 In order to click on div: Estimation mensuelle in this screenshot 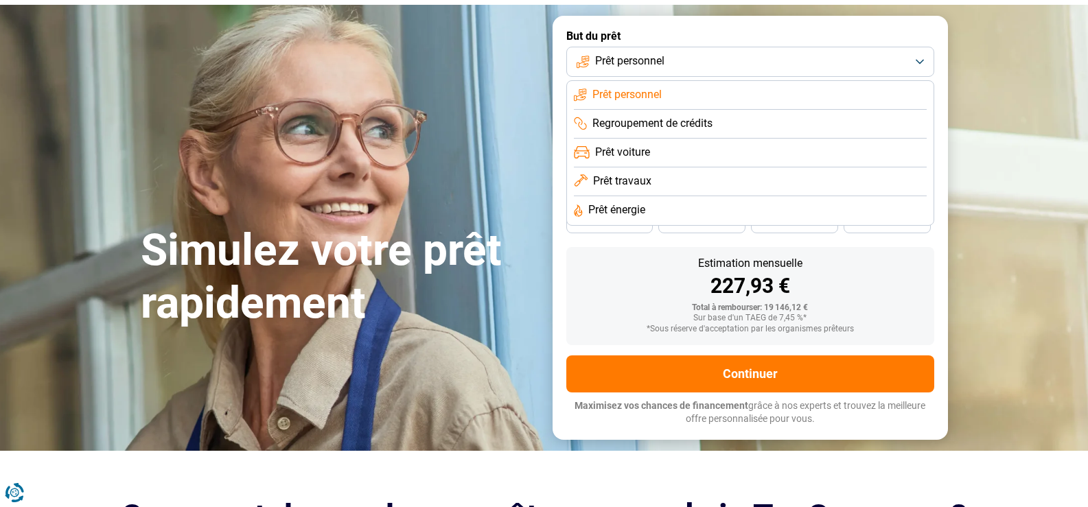, I will do `click(750, 263)`.